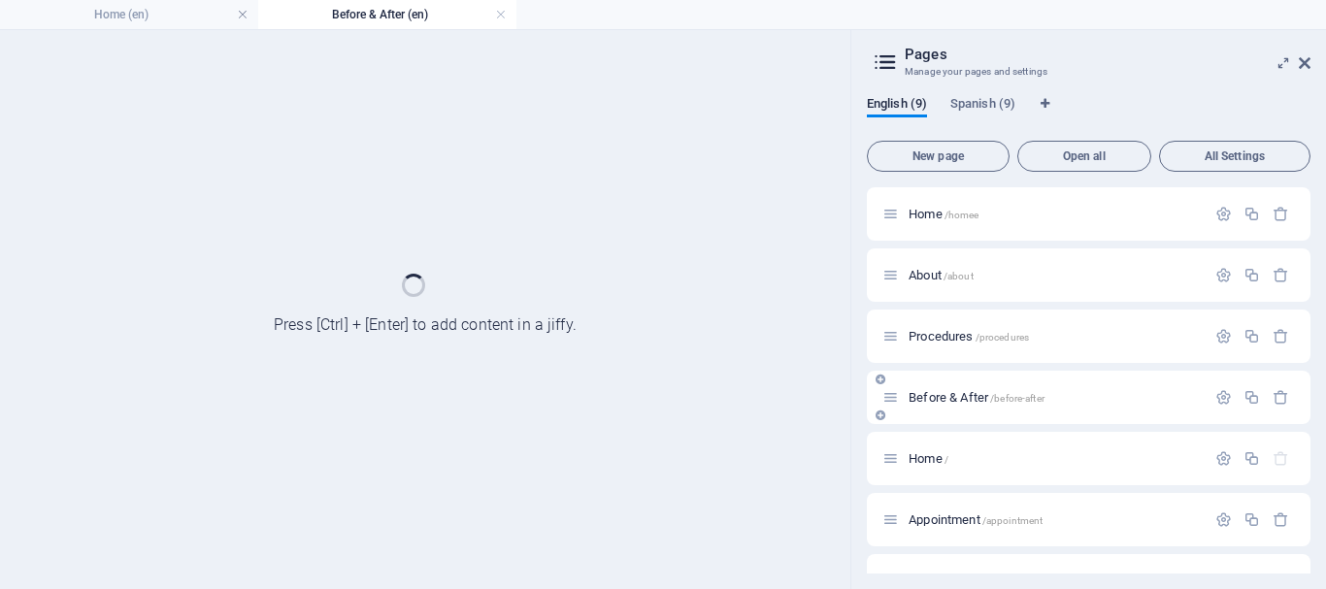 The height and width of the screenshot is (589, 1326). Describe the element at coordinates (1085, 156) in the screenshot. I see `span: Open all` at that location.